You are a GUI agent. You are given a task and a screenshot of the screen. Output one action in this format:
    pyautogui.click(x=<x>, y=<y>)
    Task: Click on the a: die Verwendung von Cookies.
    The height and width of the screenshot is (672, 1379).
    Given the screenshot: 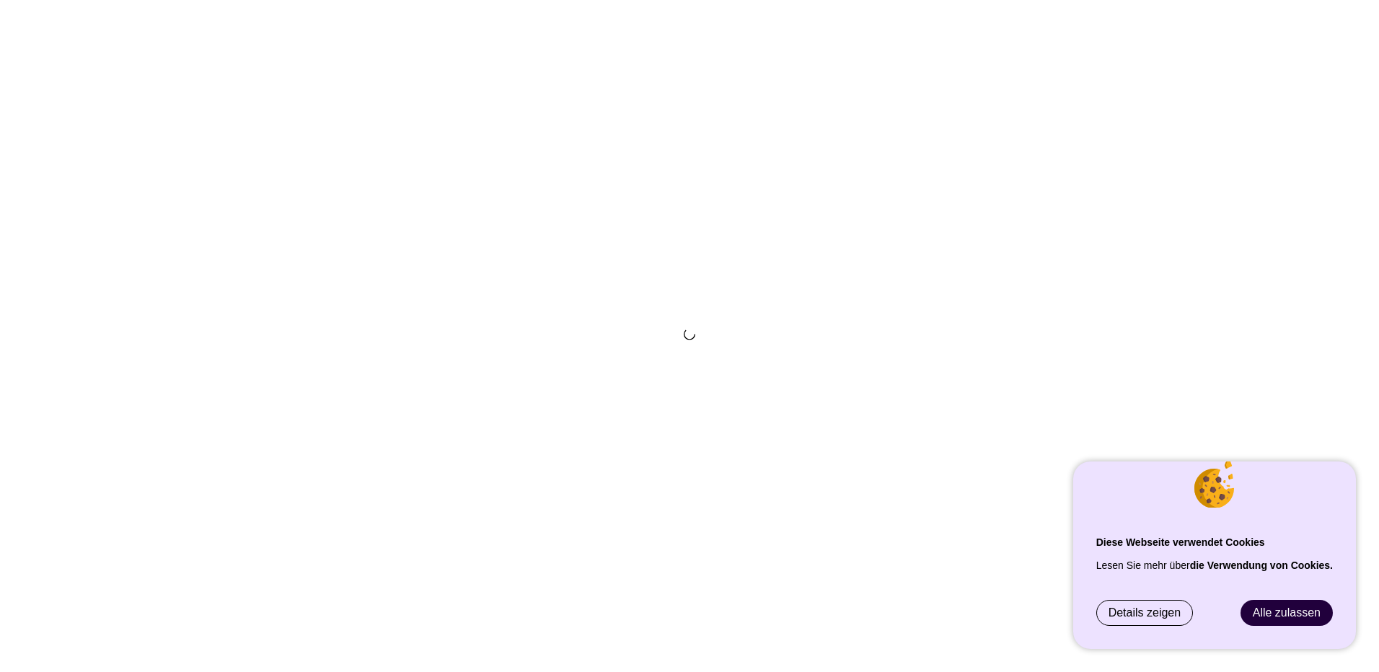 What is the action you would take?
    pyautogui.click(x=1262, y=566)
    